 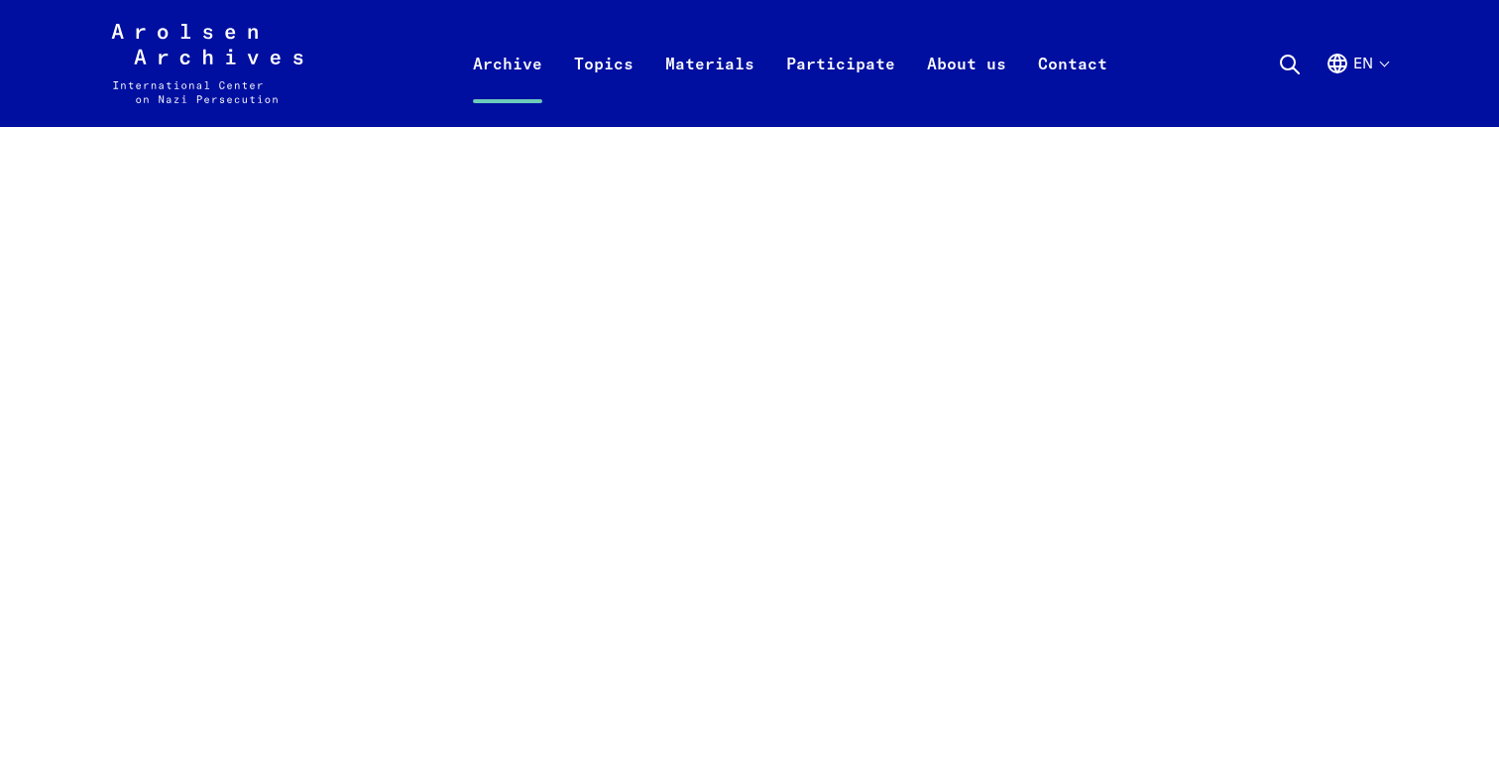 What do you see at coordinates (841, 87) in the screenshot?
I see `a: Participate` at bounding box center [841, 87].